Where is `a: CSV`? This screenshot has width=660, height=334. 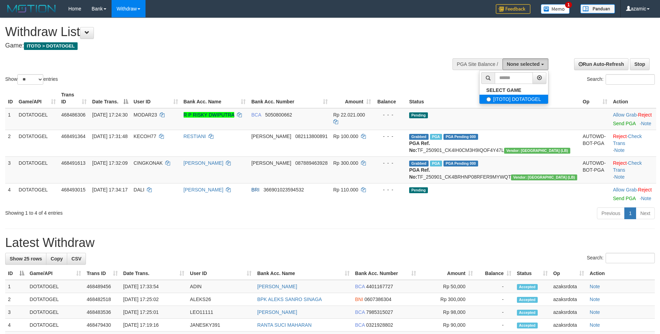 a: CSV is located at coordinates (76, 258).